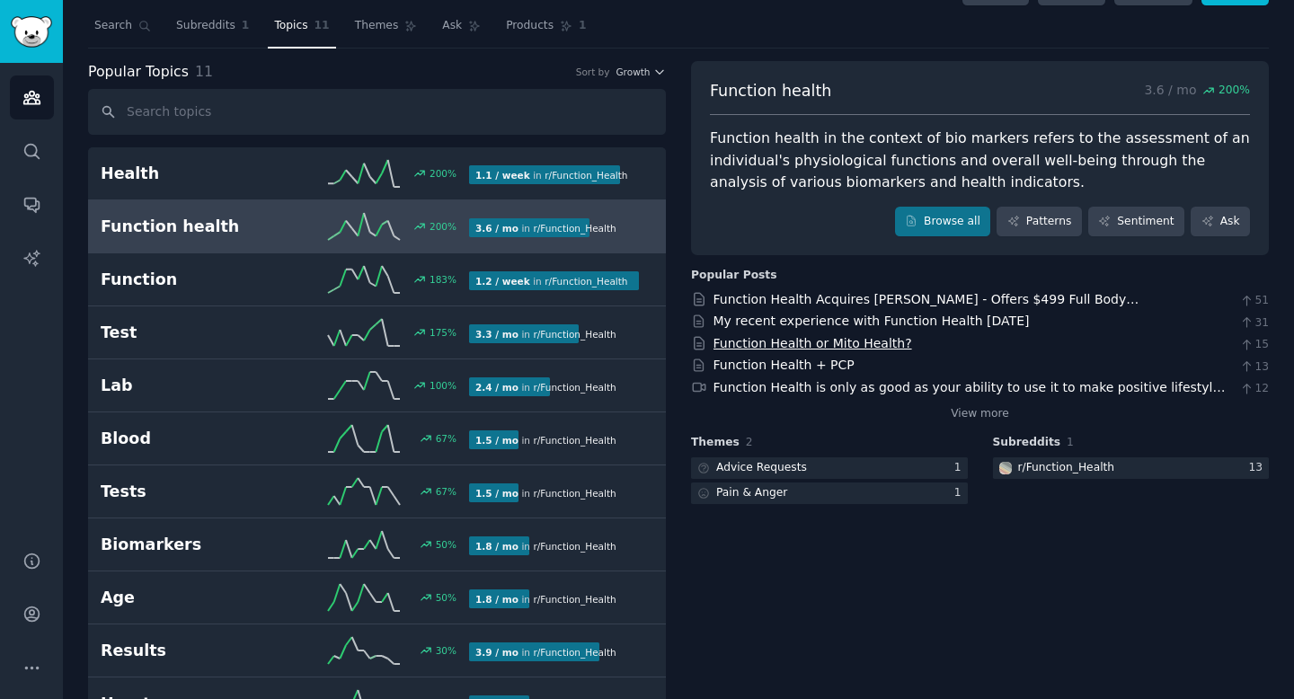  What do you see at coordinates (138, 72) in the screenshot?
I see `span: Popular Topics` at bounding box center [138, 72].